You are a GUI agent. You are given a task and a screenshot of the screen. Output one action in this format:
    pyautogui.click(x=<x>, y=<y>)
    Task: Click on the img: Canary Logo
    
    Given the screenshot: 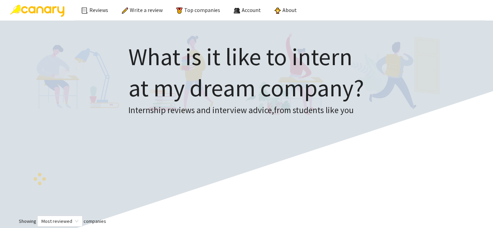 What is the action you would take?
    pyautogui.click(x=37, y=11)
    